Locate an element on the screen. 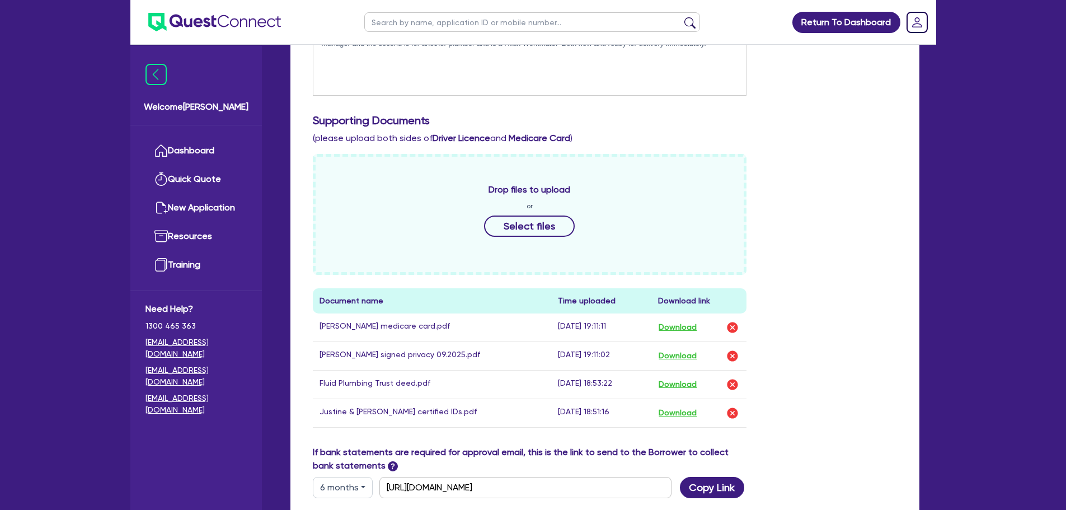 The height and width of the screenshot is (510, 1066). input: Search by name, application ID or mobile number... is located at coordinates (532, 22).